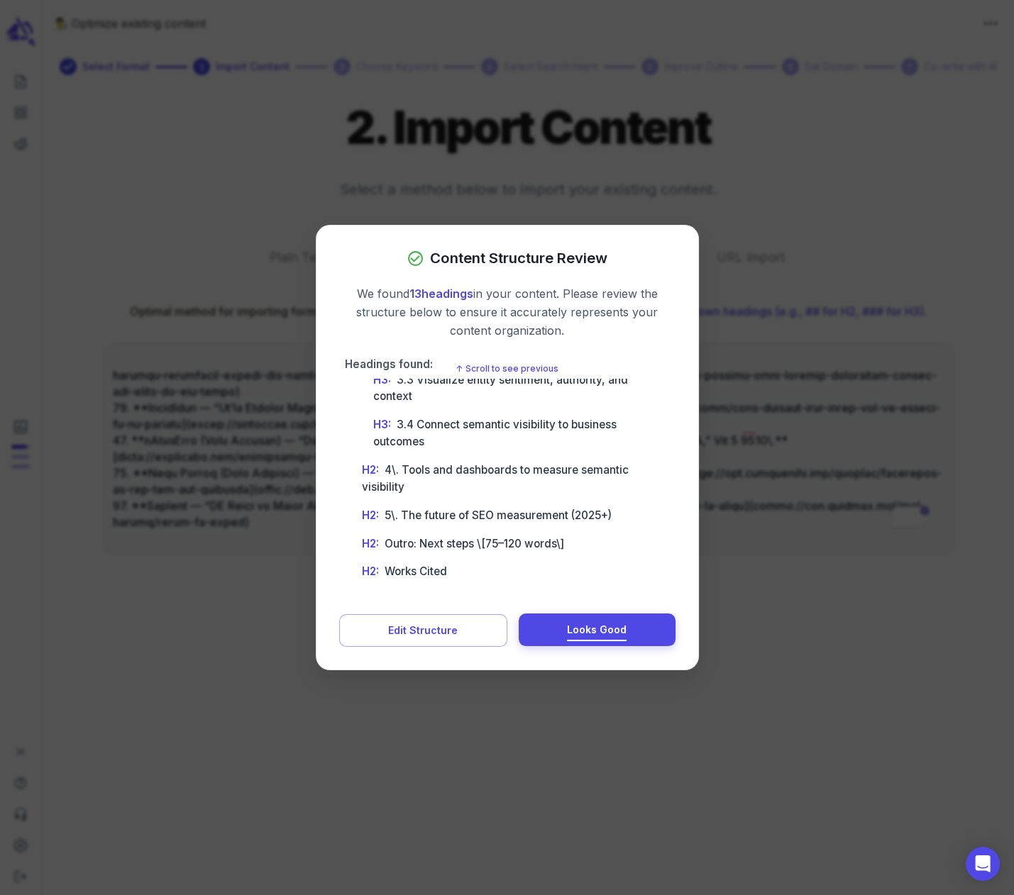 The image size is (1014, 895). I want to click on h4: Content Structure Review, so click(519, 258).